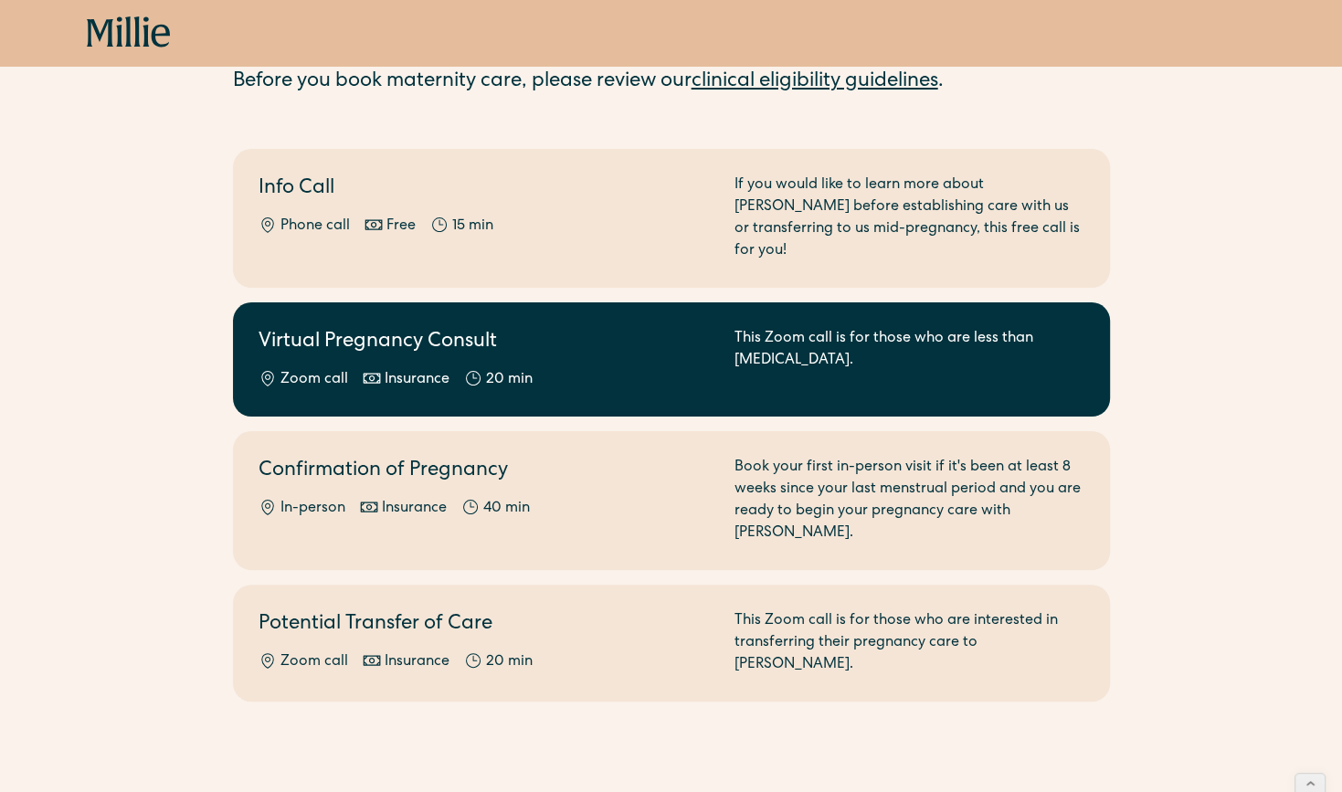 The image size is (1342, 792). Describe the element at coordinates (401, 227) in the screenshot. I see `div: Free` at that location.